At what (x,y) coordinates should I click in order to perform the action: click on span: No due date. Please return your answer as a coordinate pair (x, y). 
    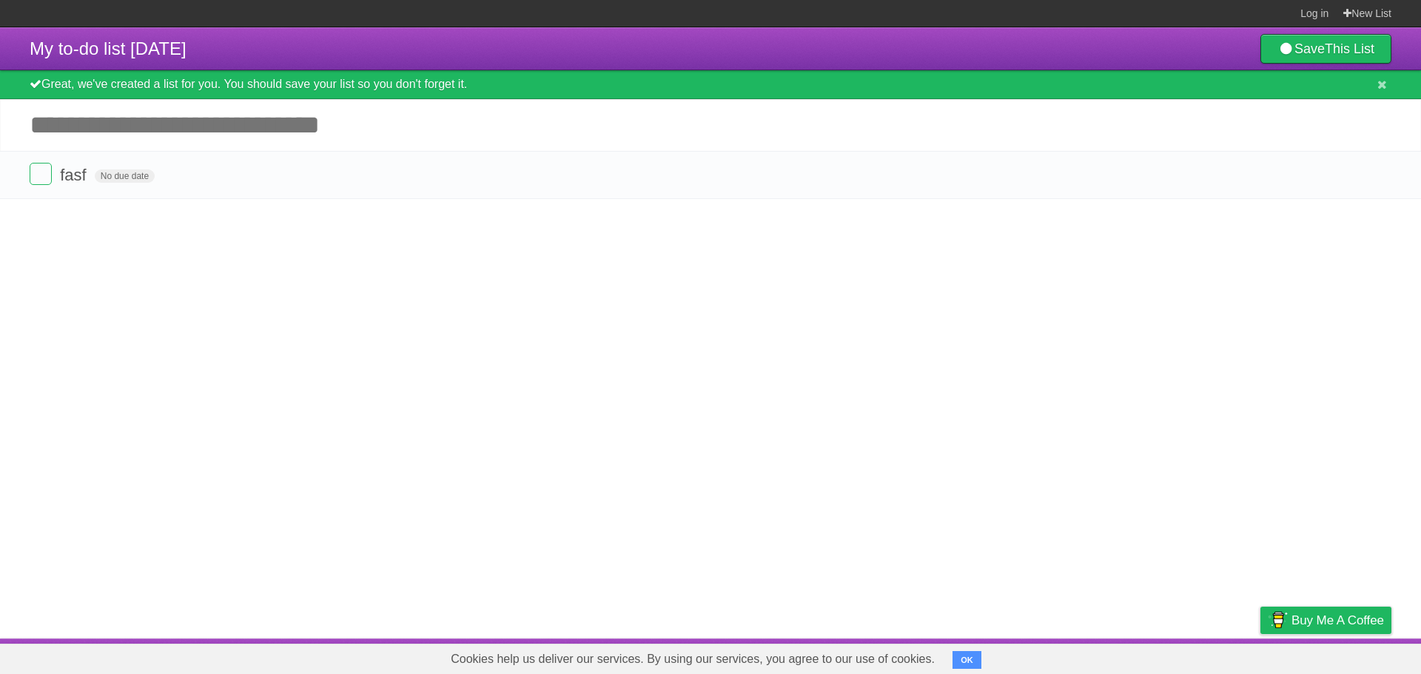
    Looking at the image, I should click on (124, 176).